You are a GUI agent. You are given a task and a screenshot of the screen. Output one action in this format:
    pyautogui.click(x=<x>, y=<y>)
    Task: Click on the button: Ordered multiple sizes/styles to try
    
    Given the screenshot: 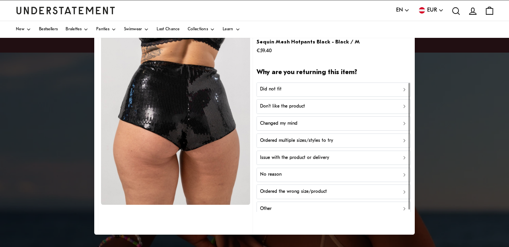 What is the action you would take?
    pyautogui.click(x=334, y=140)
    